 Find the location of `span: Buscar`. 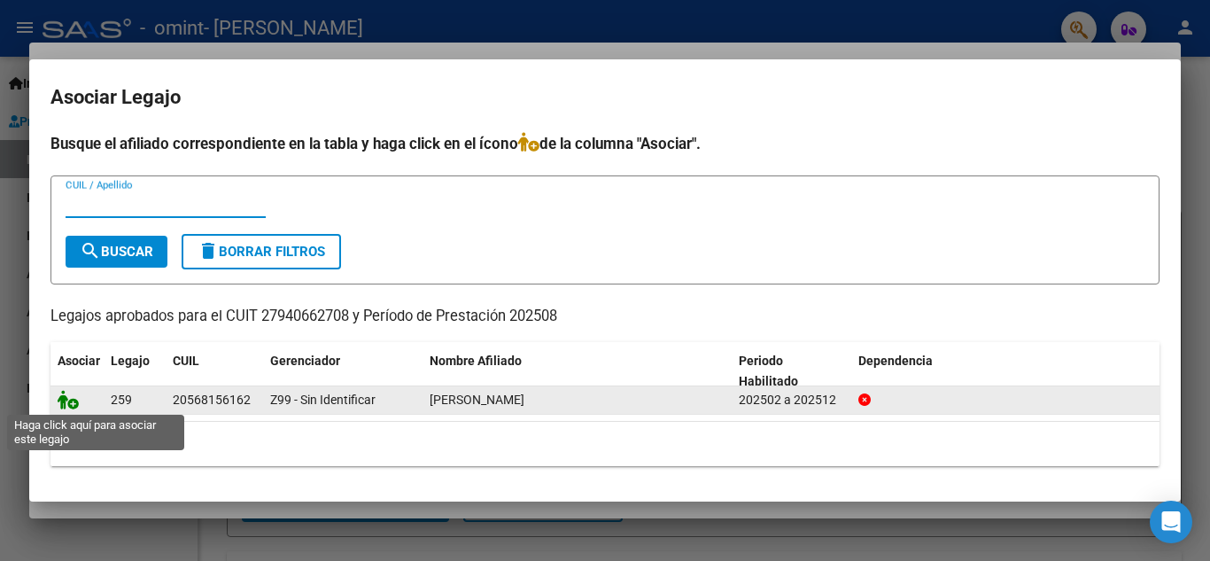

span: Buscar is located at coordinates (116, 252).